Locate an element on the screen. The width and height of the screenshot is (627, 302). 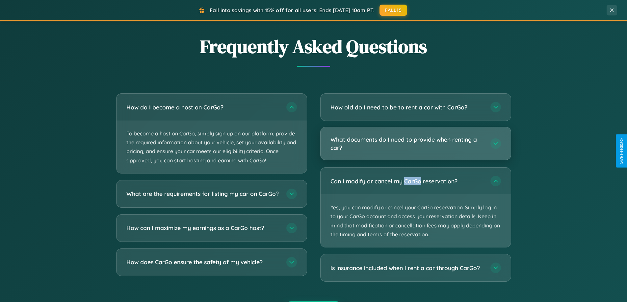
h3: How do I become a host on CarGo? is located at coordinates (203, 107).